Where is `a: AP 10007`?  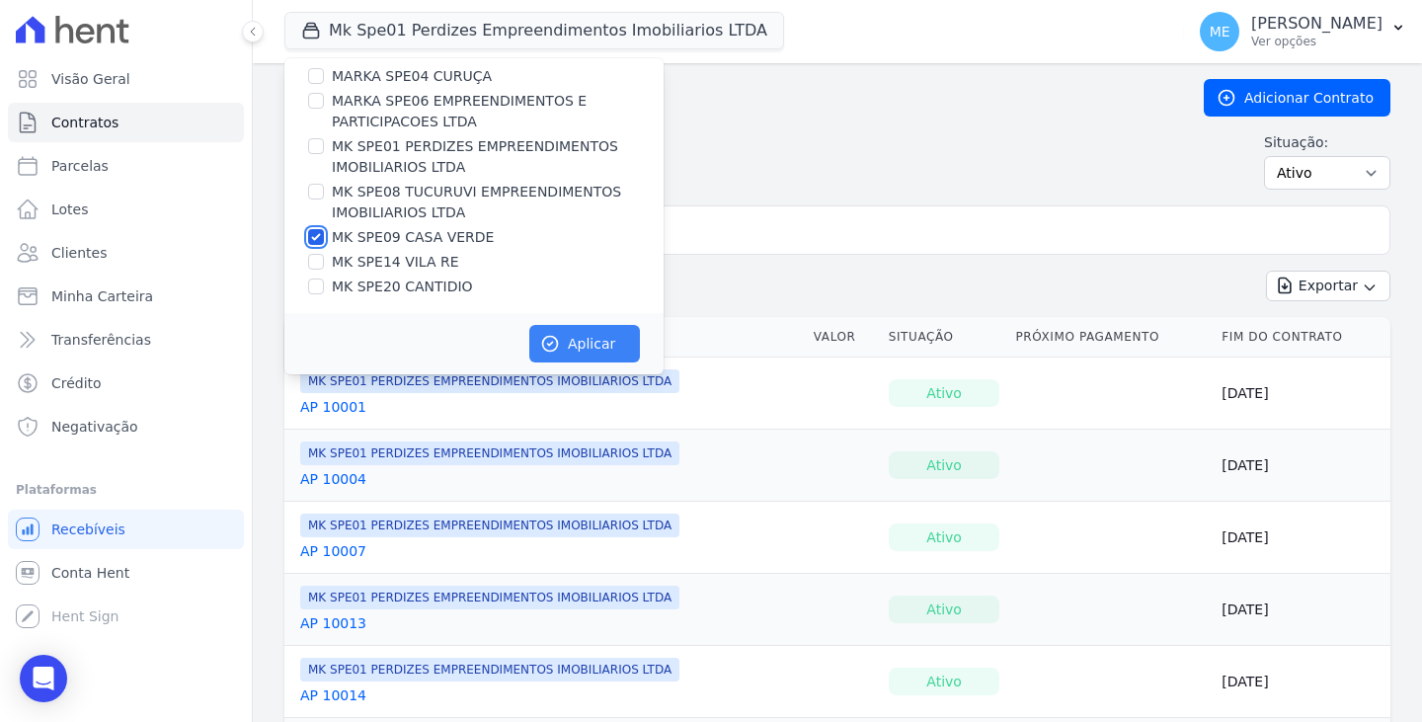 a: AP 10007 is located at coordinates (333, 551).